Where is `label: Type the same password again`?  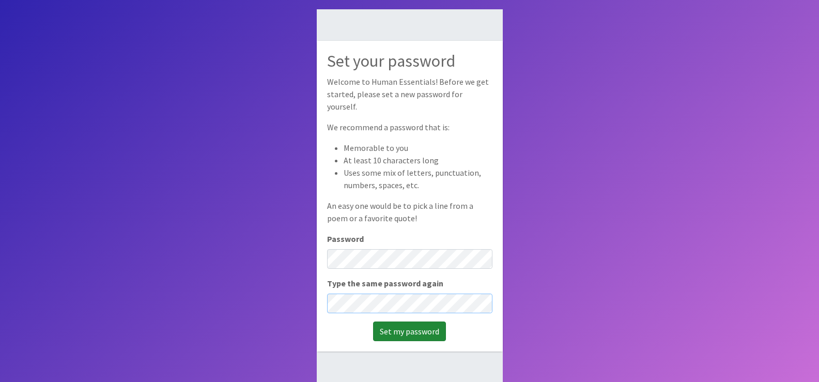 label: Type the same password again is located at coordinates (385, 283).